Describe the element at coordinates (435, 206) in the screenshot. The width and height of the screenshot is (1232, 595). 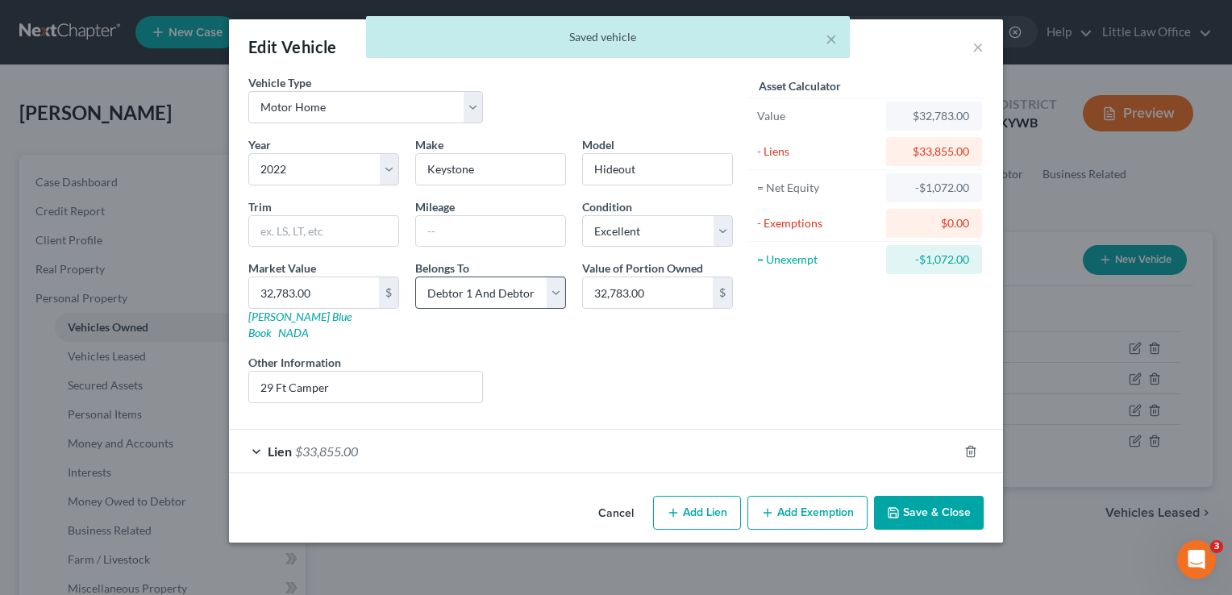
I see `label: Mileage` at that location.